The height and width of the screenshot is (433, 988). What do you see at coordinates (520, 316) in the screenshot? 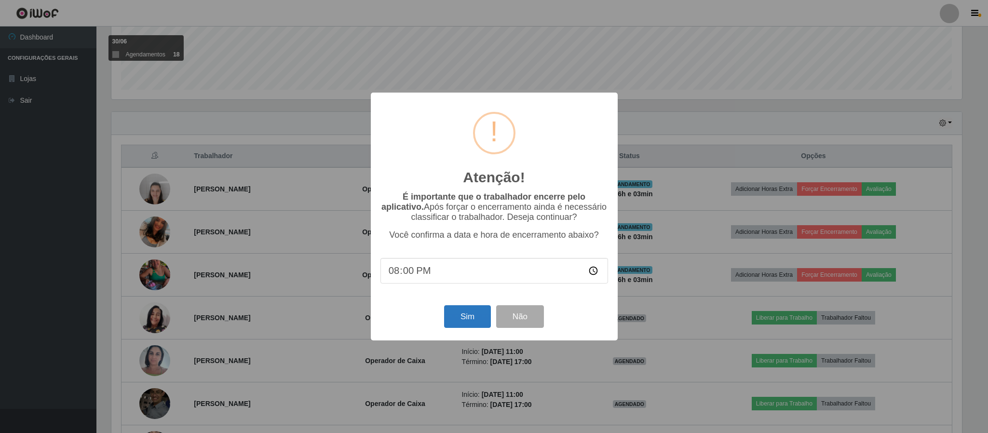
I see `button: Não` at bounding box center [520, 316].